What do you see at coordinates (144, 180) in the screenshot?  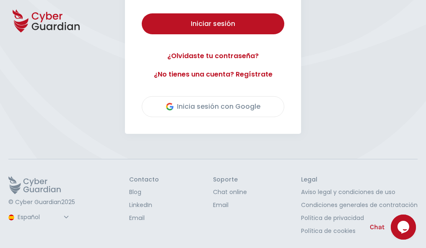 I see `h3: Contacto` at bounding box center [144, 180].